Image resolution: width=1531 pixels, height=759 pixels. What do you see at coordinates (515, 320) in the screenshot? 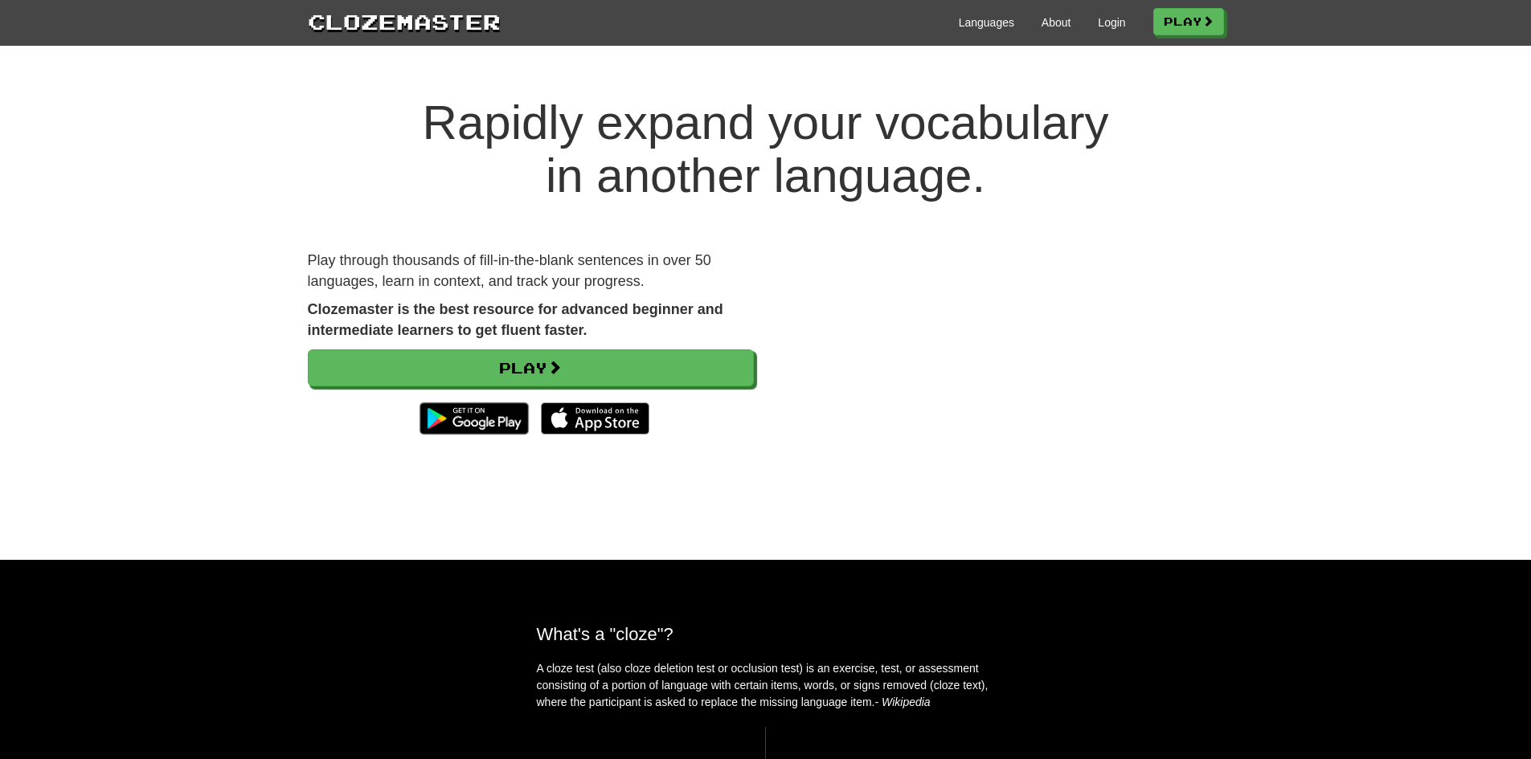
I see `strong: Clozemaster is the best resource for advanced beginner and intermediate learners to get fluent fa...` at bounding box center [515, 320].